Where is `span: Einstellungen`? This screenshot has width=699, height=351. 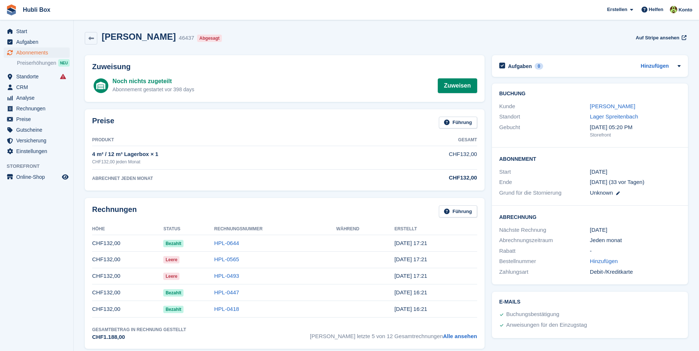
span: Einstellungen is located at coordinates (38, 151).